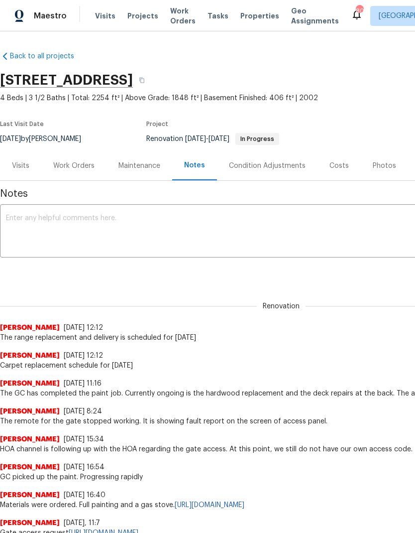 This screenshot has width=415, height=533. Describe the element at coordinates (74, 166) in the screenshot. I see `div: Work Orders` at that location.